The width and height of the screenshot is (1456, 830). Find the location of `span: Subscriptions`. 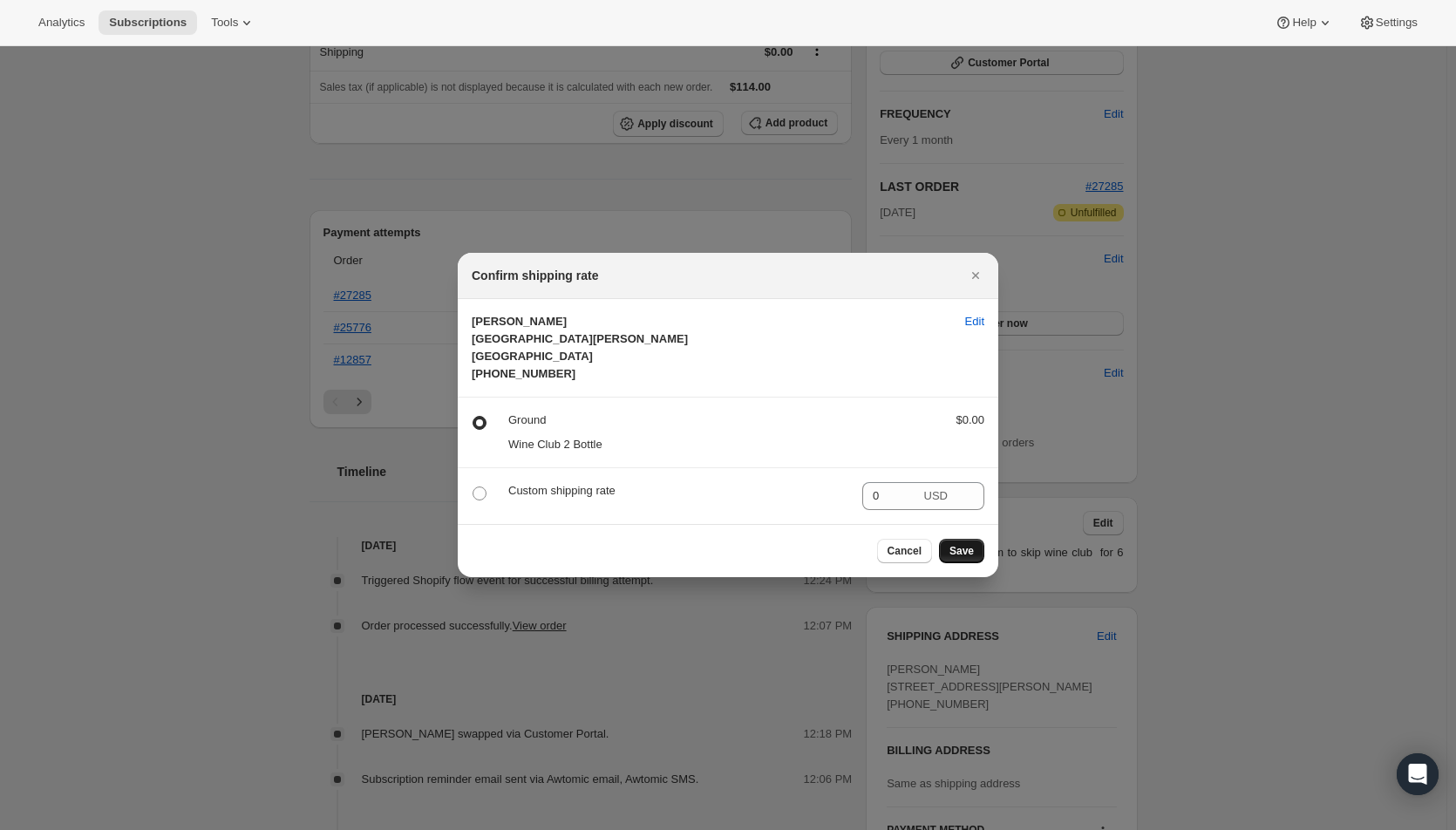

span: Subscriptions is located at coordinates (147, 23).